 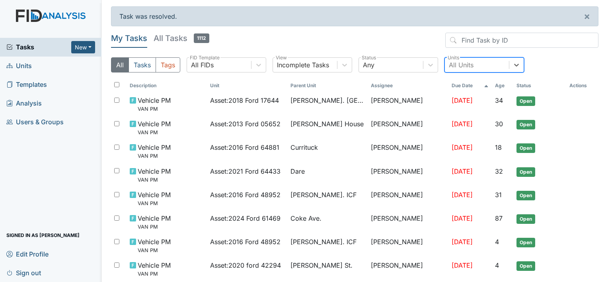 What do you see at coordinates (245, 124) in the screenshot?
I see `span: Asset : 2013 Ford 05652` at bounding box center [245, 124].